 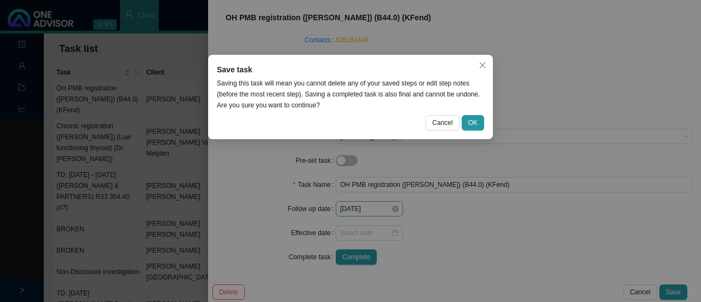 What do you see at coordinates (473, 123) in the screenshot?
I see `button: OK` at bounding box center [473, 123].